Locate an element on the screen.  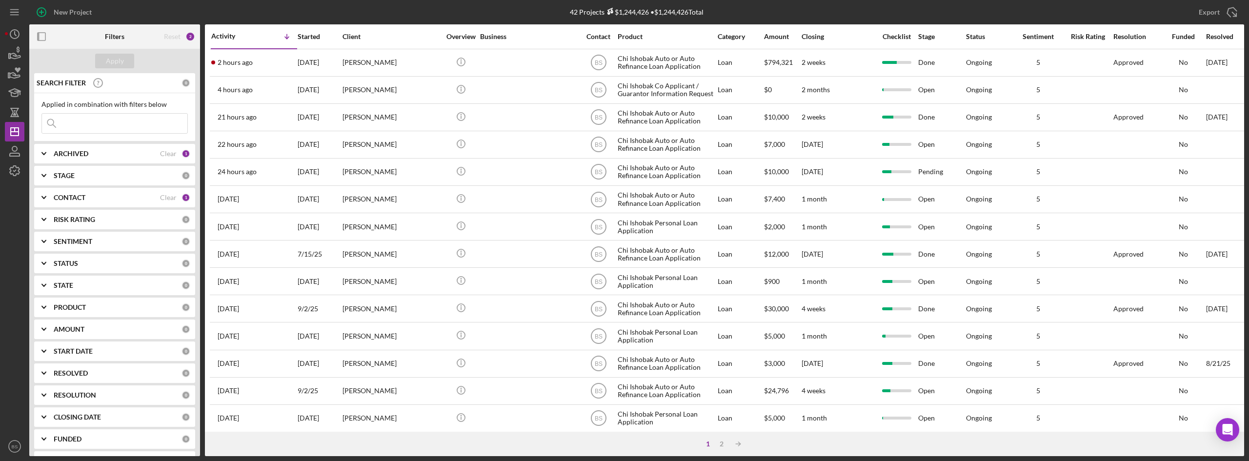
div: Product is located at coordinates (666, 37).